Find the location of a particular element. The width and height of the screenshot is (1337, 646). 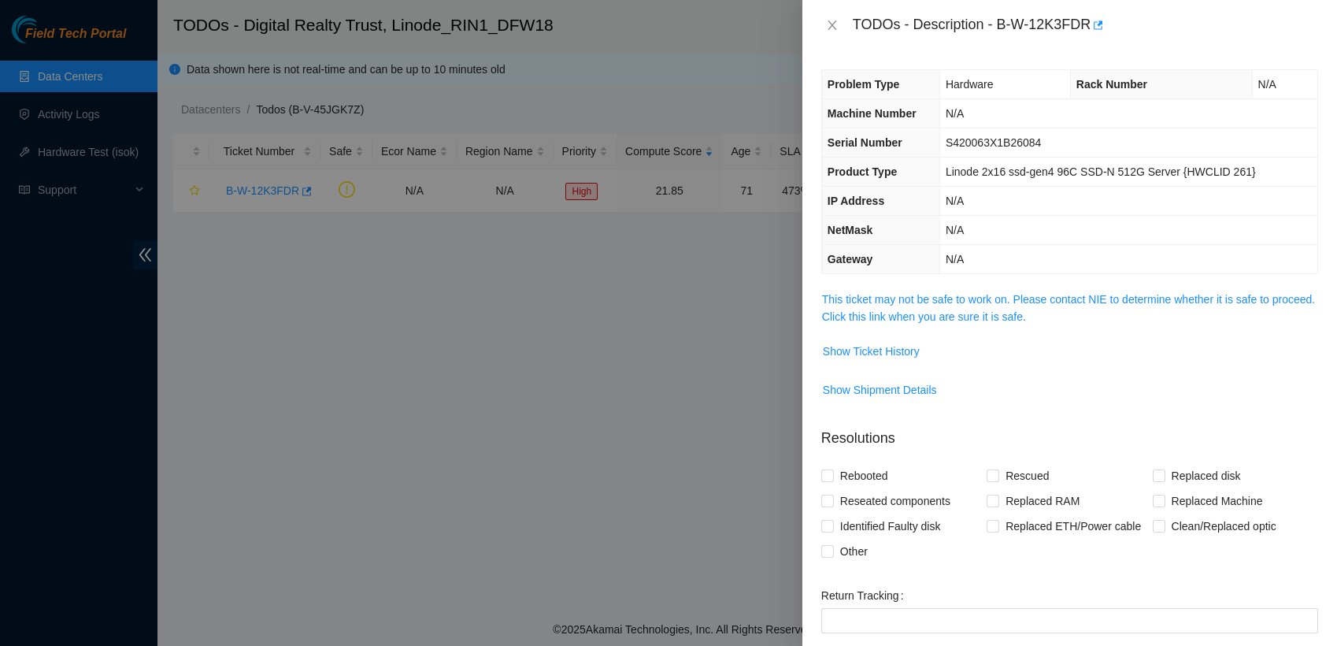

span: S420063X1B26084 is located at coordinates (993, 143).